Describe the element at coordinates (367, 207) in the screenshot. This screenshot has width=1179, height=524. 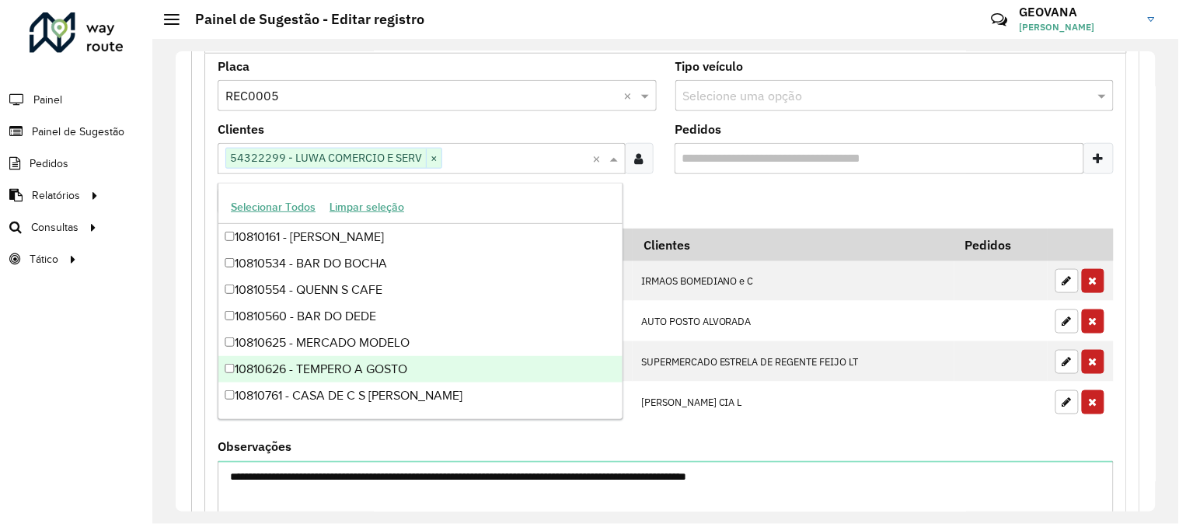
I see `button: Limpar seleção` at that location.